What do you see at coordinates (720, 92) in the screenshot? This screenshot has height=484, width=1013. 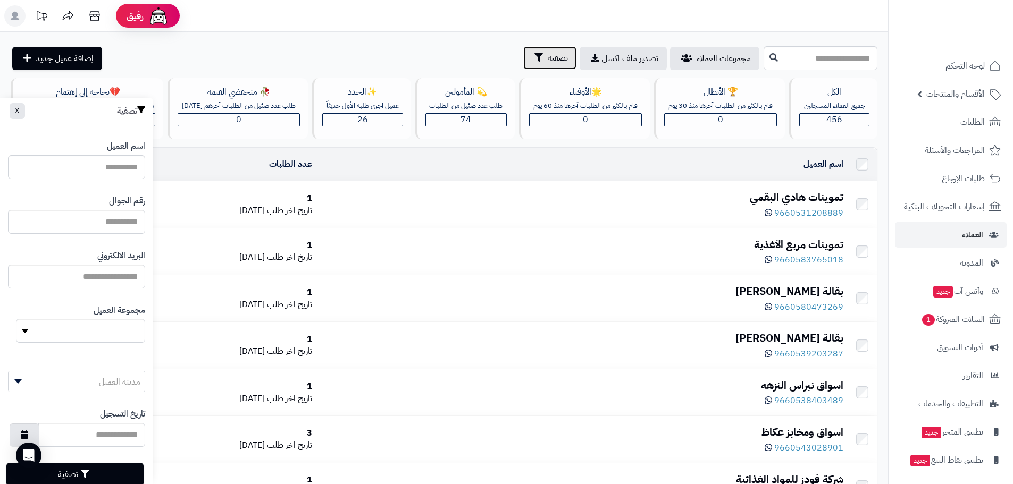 I see `div: 🏆 الأبطال` at bounding box center [720, 92].